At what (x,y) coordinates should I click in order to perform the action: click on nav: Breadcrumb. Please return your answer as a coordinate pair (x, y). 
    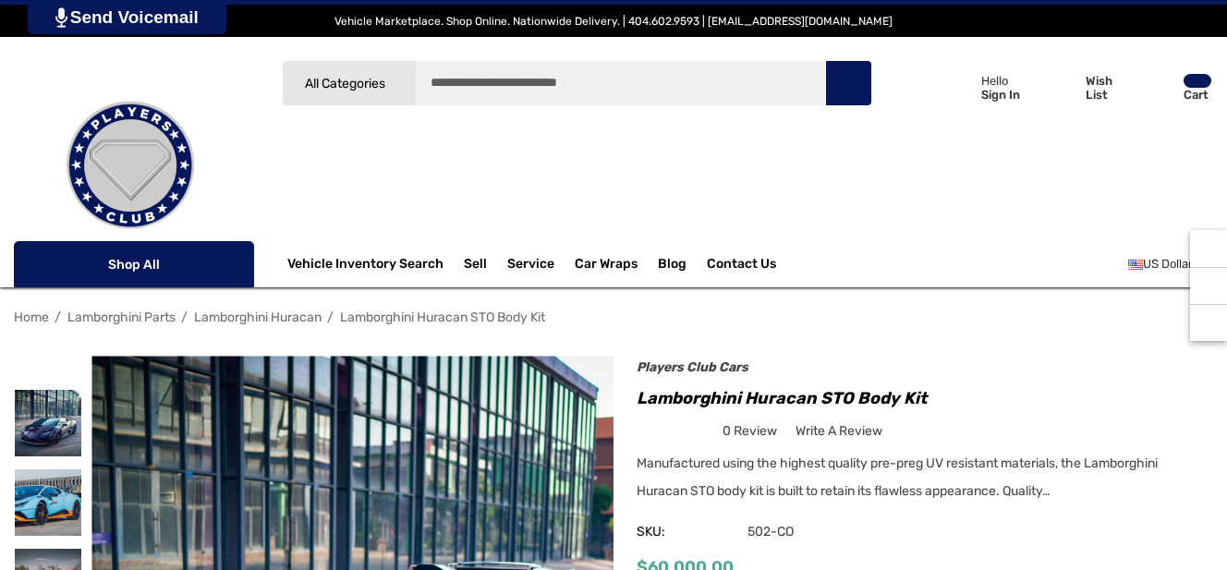
    Looking at the image, I should click on (613, 317).